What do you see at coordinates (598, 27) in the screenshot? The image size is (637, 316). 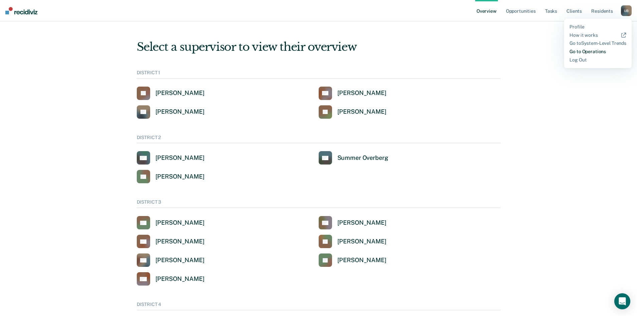 I see `a: Profile` at bounding box center [598, 27].